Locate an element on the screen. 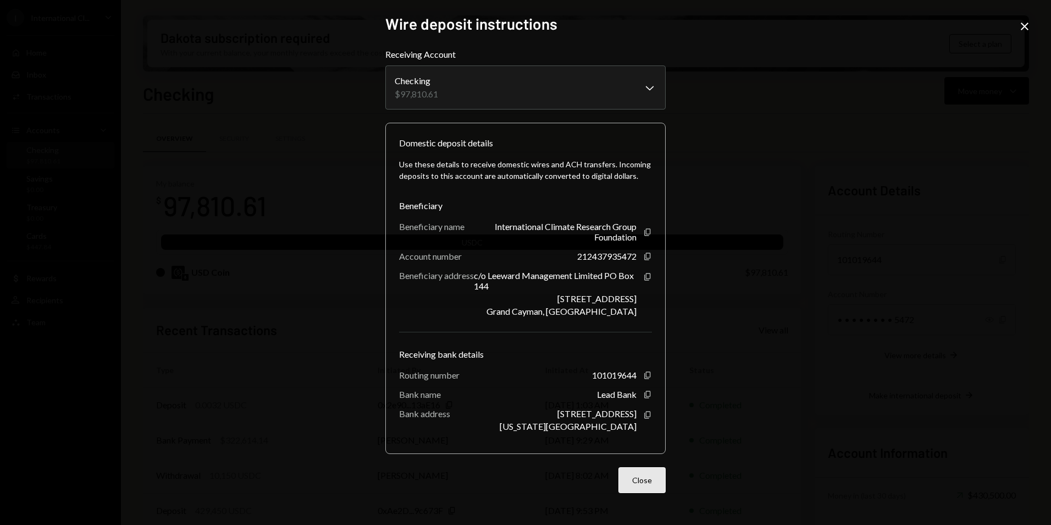 This screenshot has width=1051, height=525. div: Lead Bank is located at coordinates (617, 394).